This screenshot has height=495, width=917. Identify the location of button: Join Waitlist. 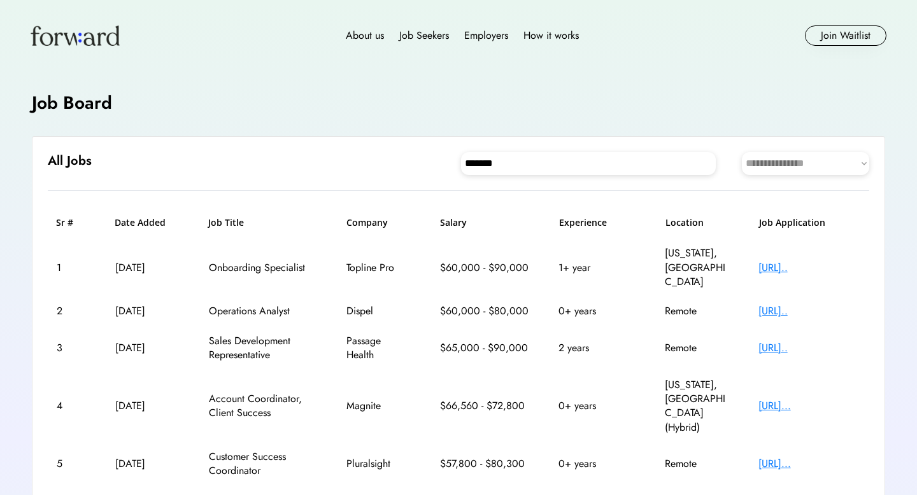
(846, 36).